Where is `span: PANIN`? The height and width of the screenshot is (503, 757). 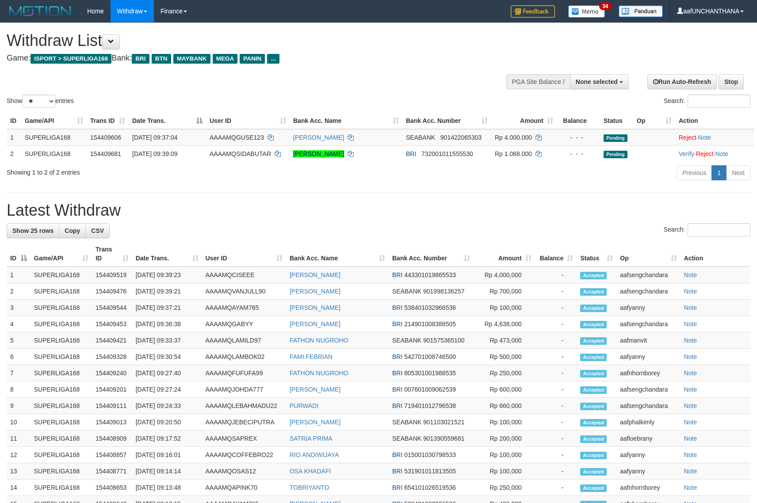
span: PANIN is located at coordinates (252, 59).